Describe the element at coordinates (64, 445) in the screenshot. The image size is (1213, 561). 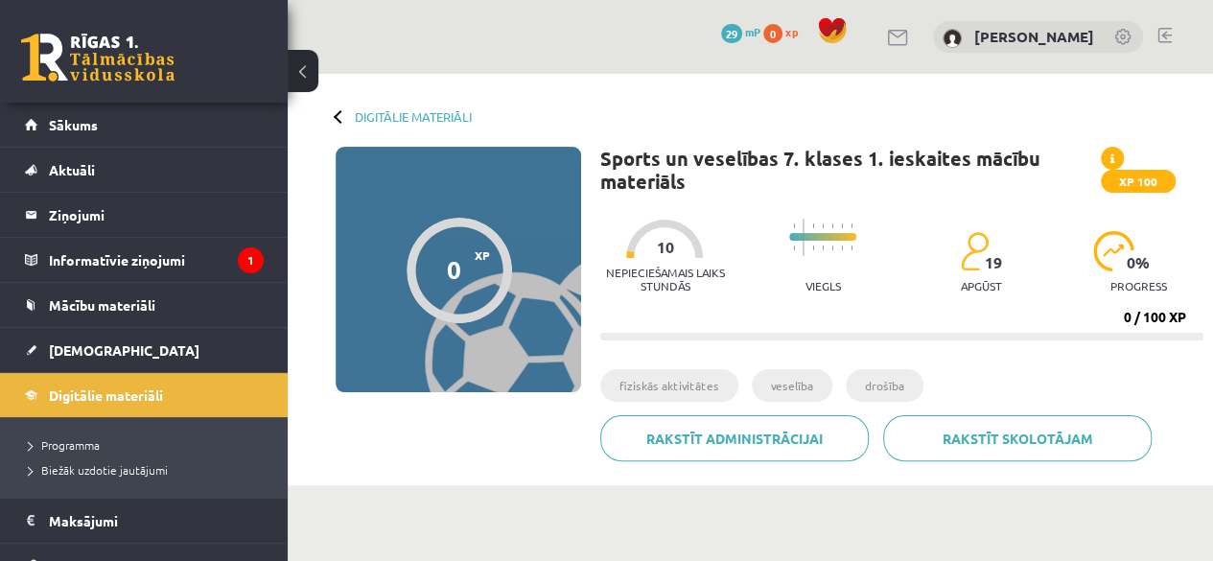
I see `span: Programma` at that location.